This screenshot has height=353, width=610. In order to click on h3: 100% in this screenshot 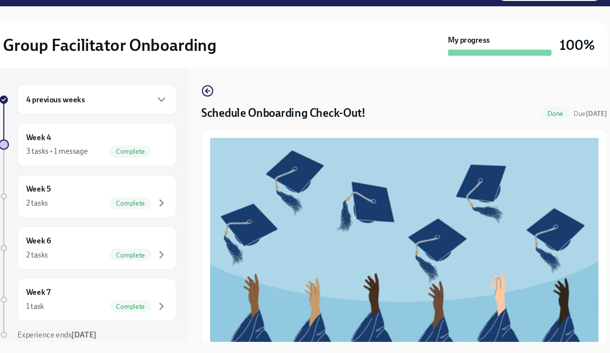, I will do `click(566, 64)`.